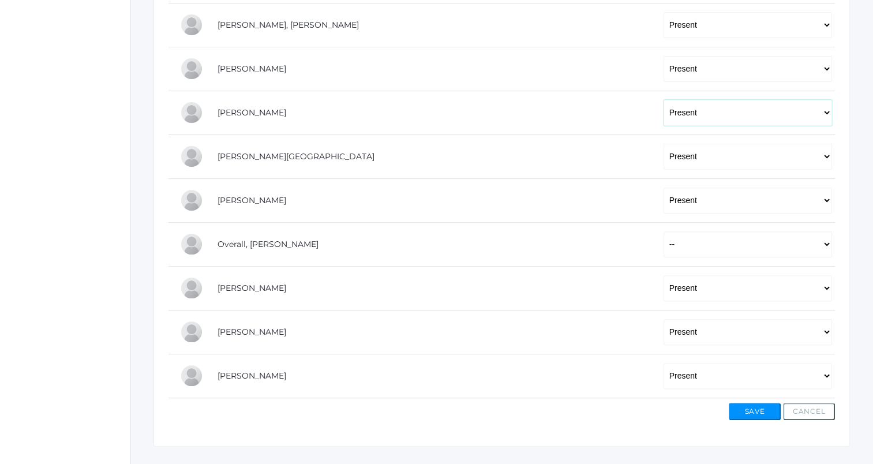 The width and height of the screenshot is (873, 464). What do you see at coordinates (754, 411) in the screenshot?
I see `button: Save` at bounding box center [754, 411].